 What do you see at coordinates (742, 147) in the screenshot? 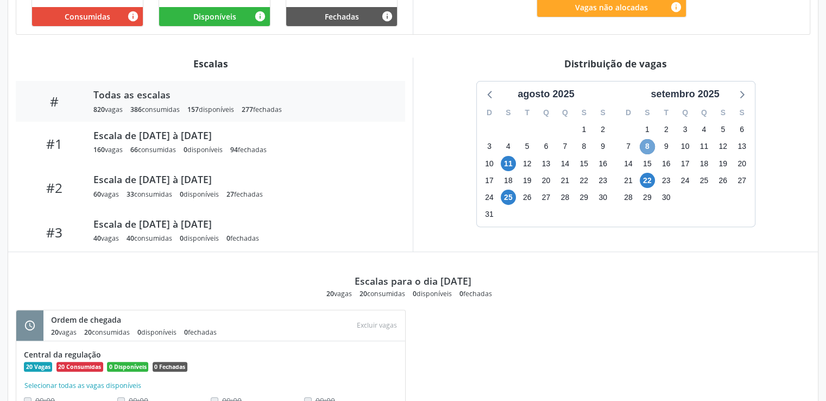
I see `span: sábado, 13 de setembro de 2025` at bounding box center [742, 147].